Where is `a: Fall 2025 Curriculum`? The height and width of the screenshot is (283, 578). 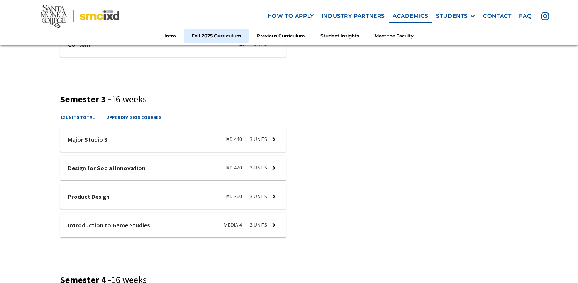
a: Fall 2025 Curriculum is located at coordinates (216, 36).